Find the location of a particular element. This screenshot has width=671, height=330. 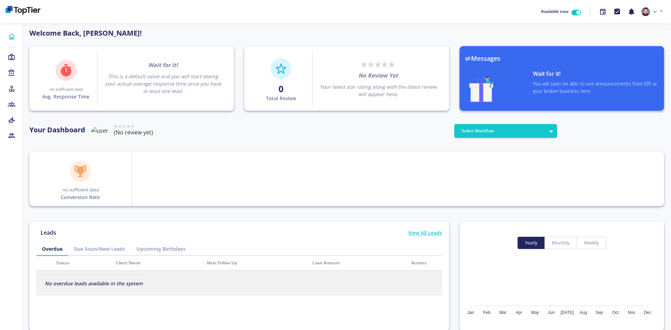

p: Total Review is located at coordinates (281, 98).